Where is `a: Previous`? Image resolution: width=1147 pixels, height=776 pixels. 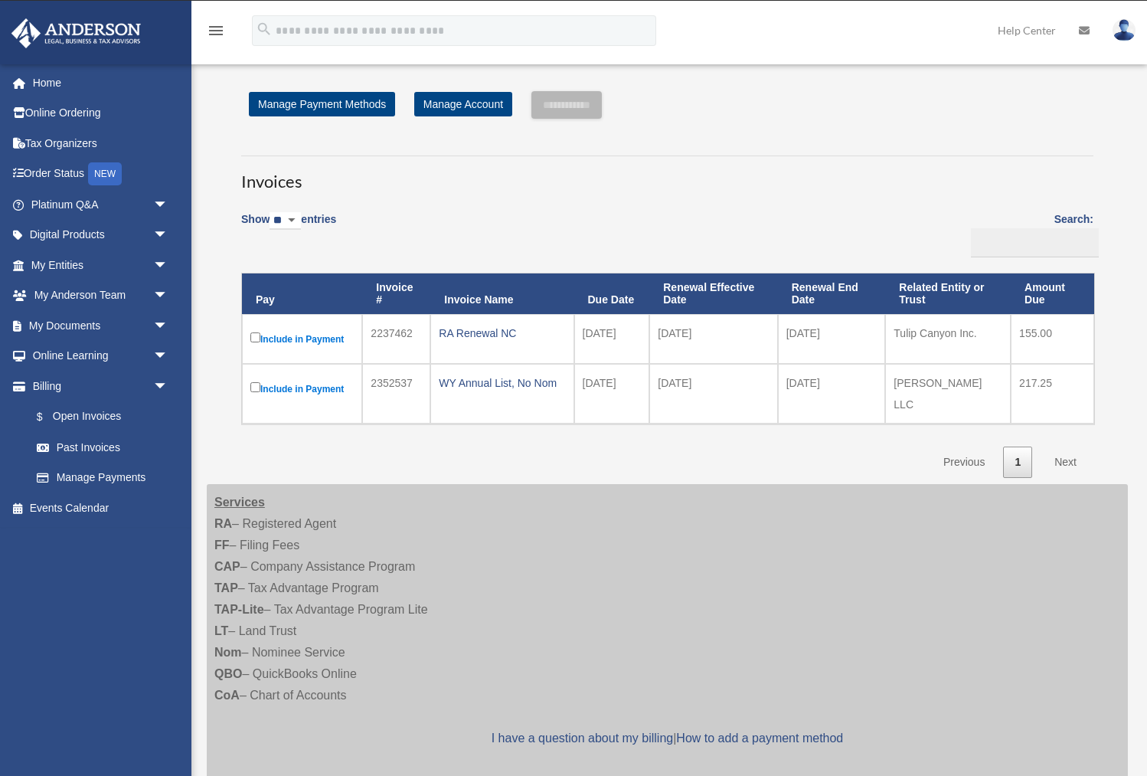
a: Previous is located at coordinates (964, 462).